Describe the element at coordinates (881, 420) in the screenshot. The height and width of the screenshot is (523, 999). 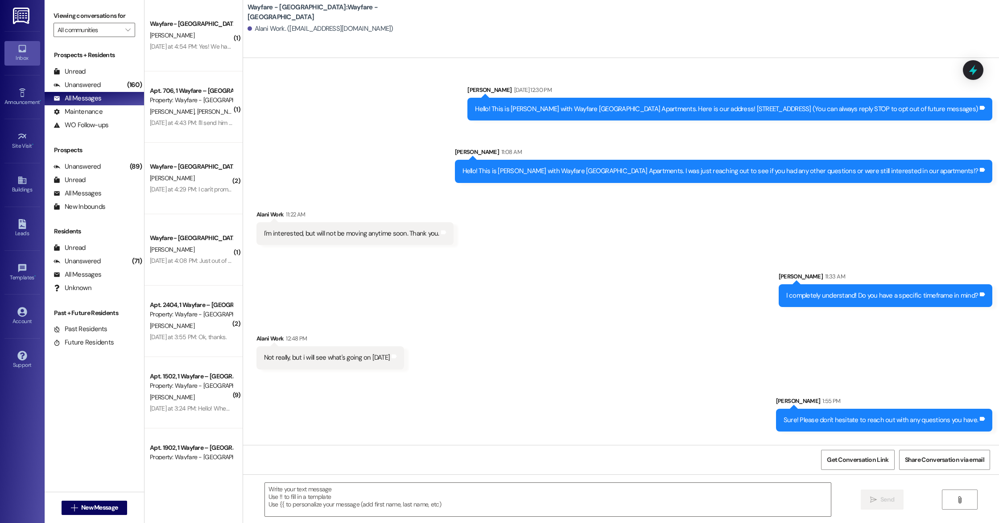
I see `div: Sure! Please don't hesitate to reach out with any questions you have.` at that location.